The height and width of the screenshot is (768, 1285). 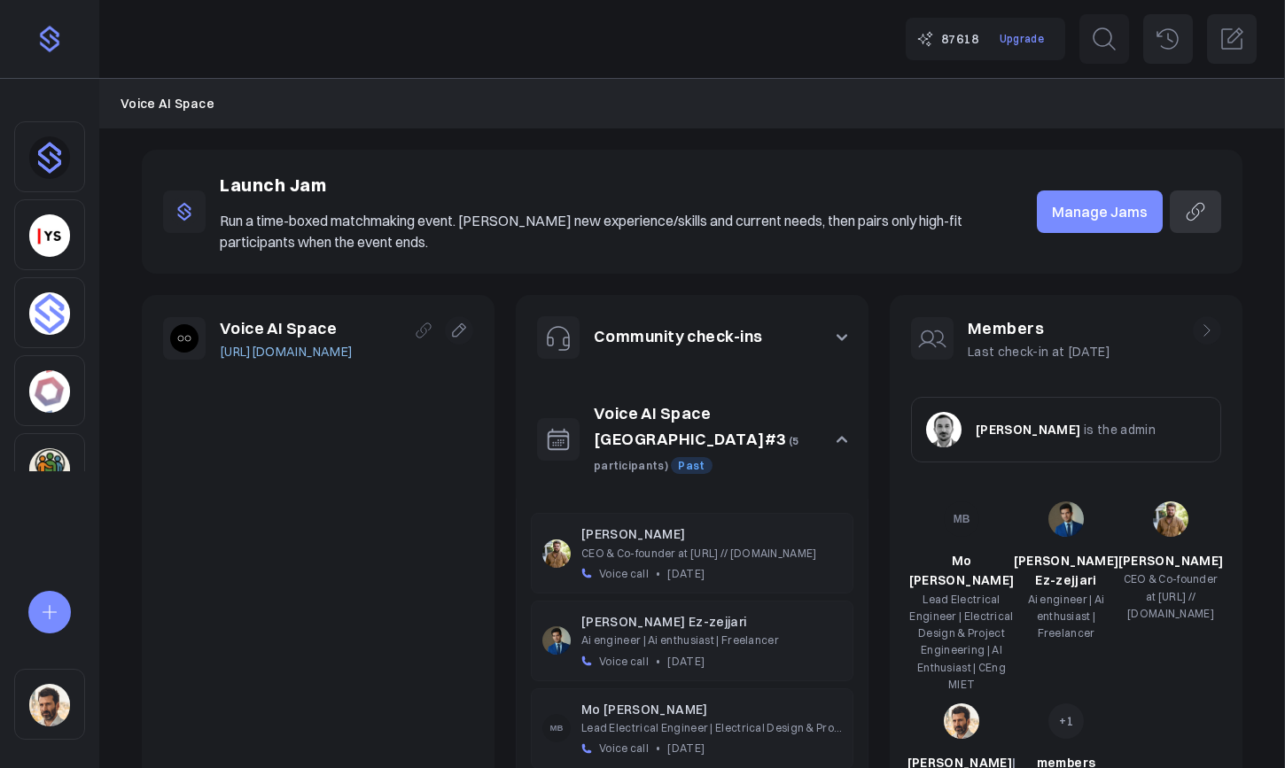 What do you see at coordinates (712, 640) in the screenshot?
I see `p: Ai engineer | Ai enthusiast | Freelancer` at bounding box center [712, 640].